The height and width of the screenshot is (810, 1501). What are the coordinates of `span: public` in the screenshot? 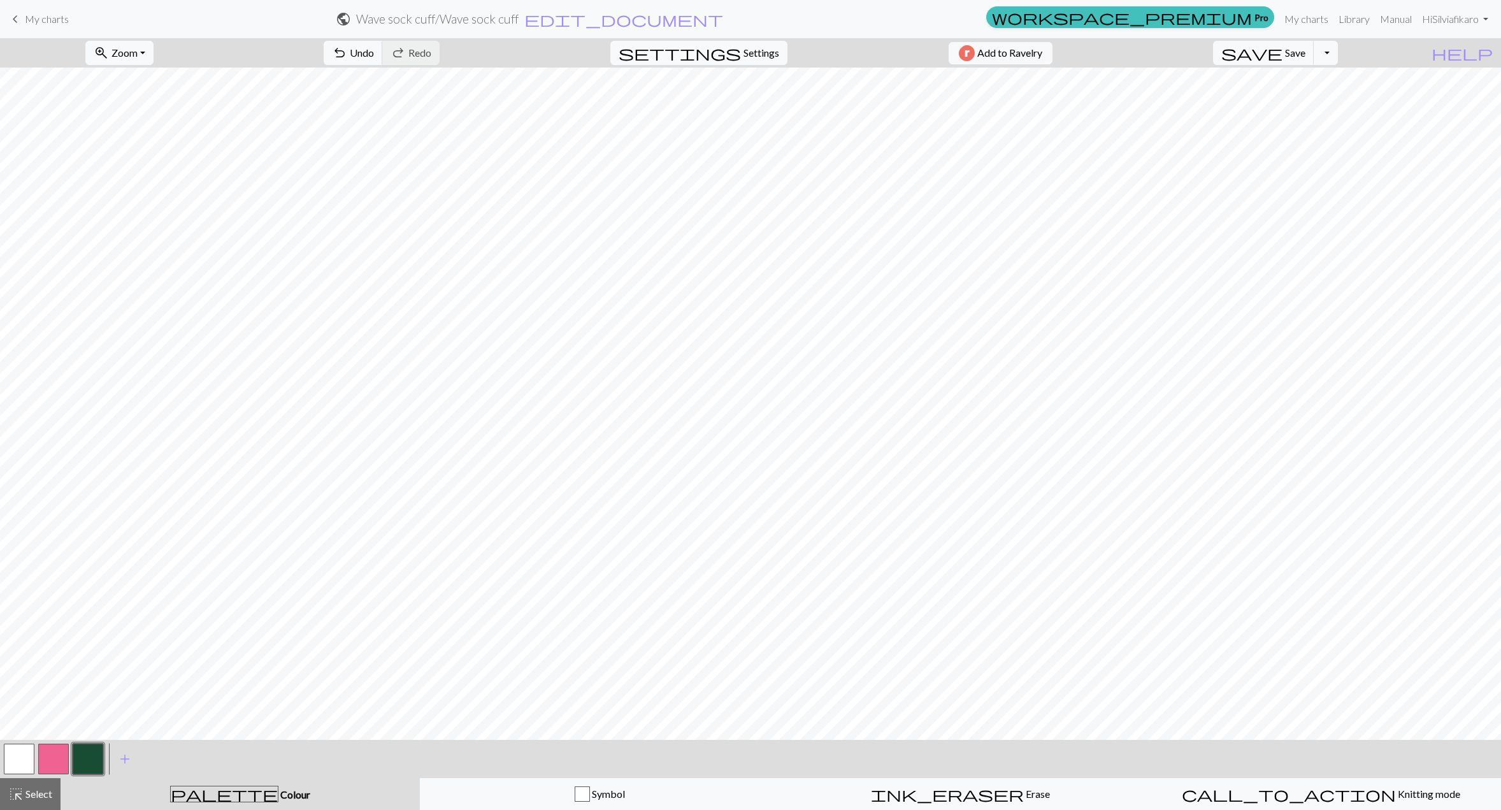 It's located at (343, 19).